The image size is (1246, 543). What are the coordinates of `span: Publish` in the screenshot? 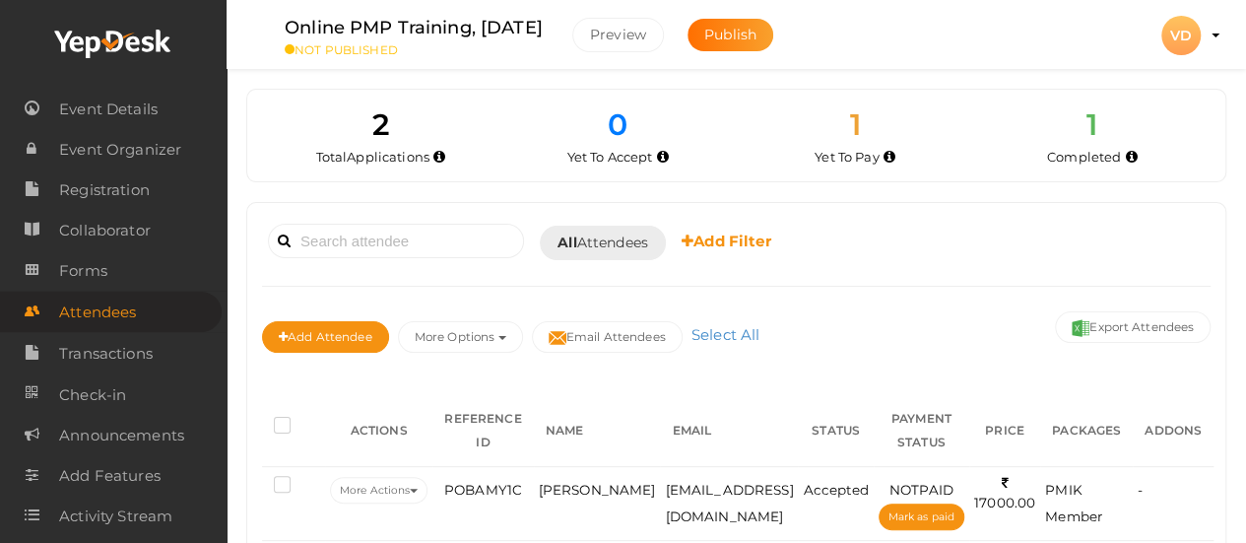 It's located at (730, 34).